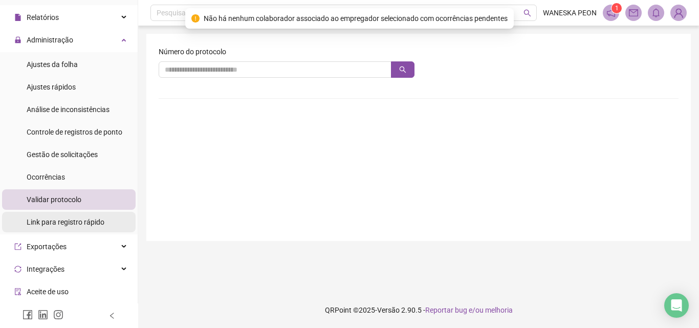  I want to click on span: left, so click(112, 316).